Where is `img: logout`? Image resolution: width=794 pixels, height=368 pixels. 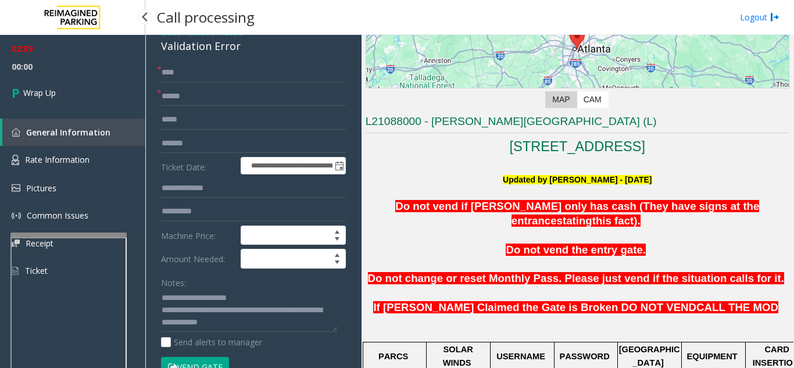
img: logout is located at coordinates (775, 17).